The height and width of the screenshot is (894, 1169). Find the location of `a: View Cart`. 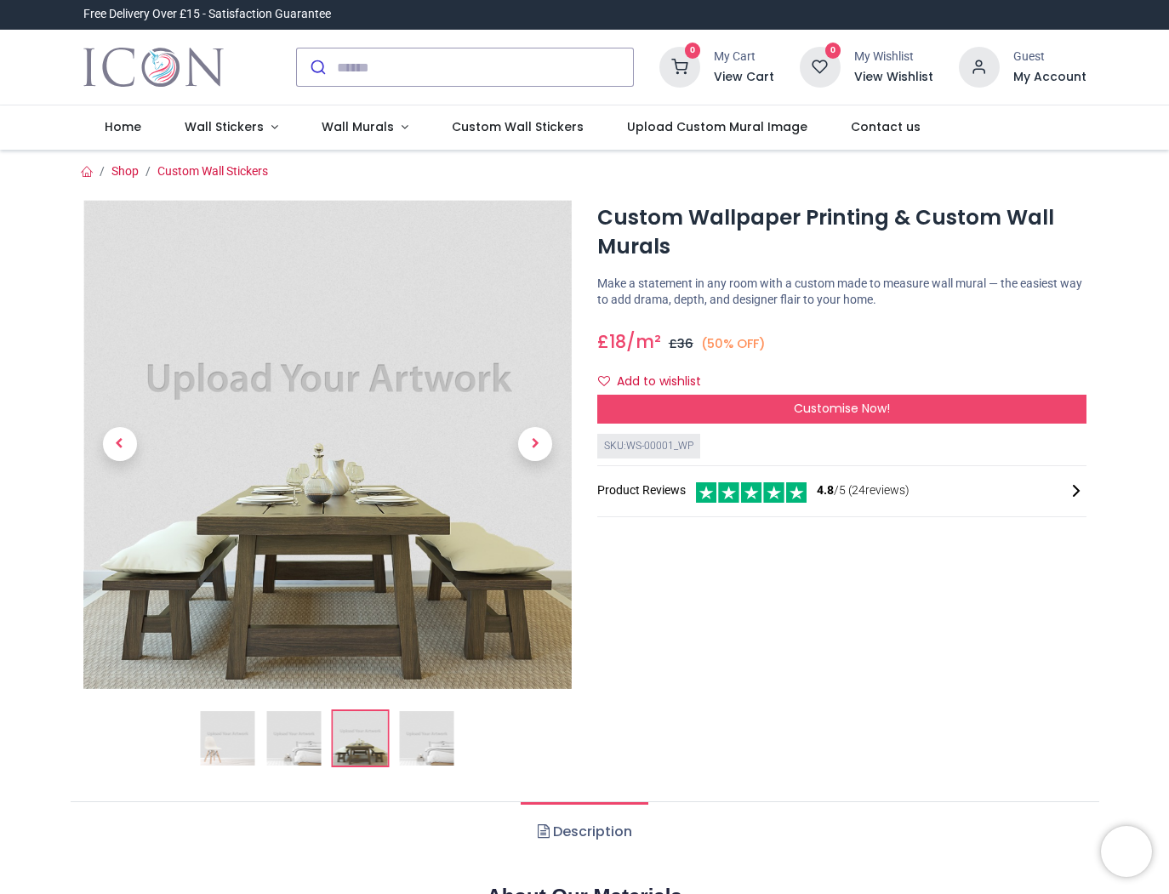

a: View Cart is located at coordinates (744, 77).